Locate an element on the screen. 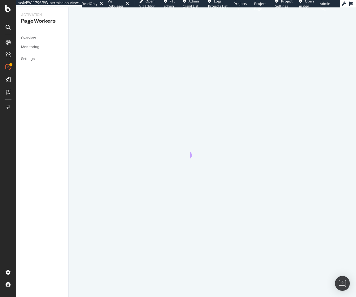 The height and width of the screenshot is (297, 356). div: Open Intercom Messenger is located at coordinates (342, 283).